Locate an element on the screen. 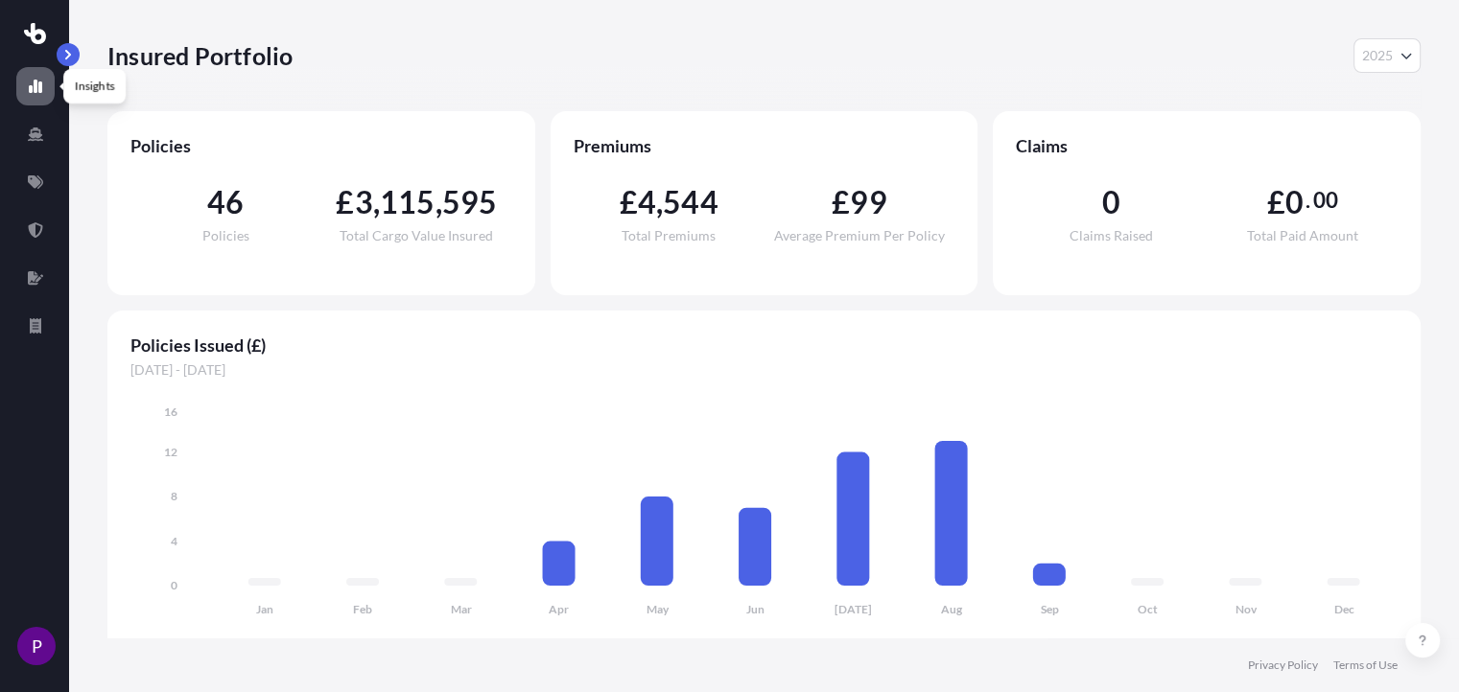 Image resolution: width=1459 pixels, height=692 pixels. a: Privacy Policy is located at coordinates (1282, 666).